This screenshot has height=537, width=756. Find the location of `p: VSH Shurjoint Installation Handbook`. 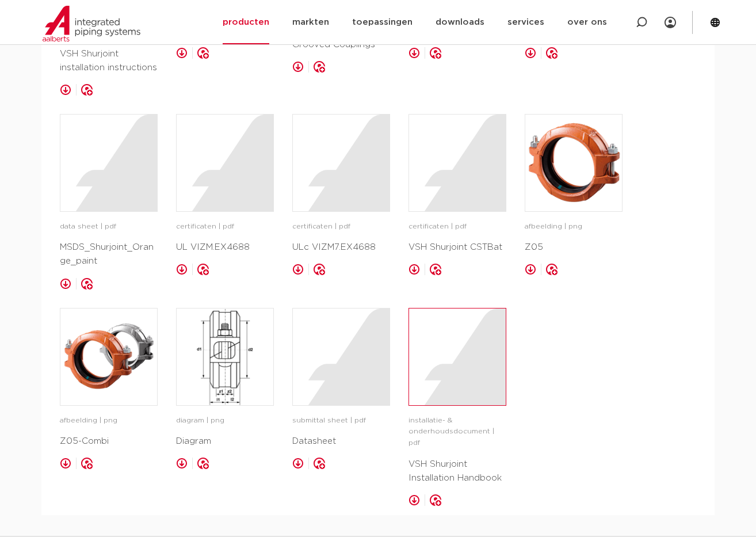

p: VSH Shurjoint Installation Handbook is located at coordinates (457, 471).